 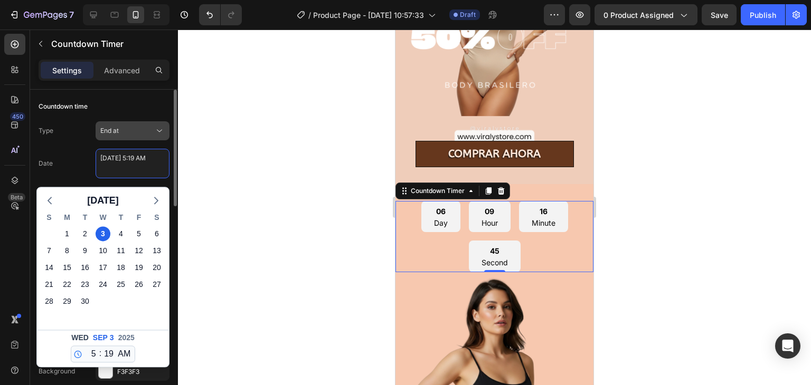 What do you see at coordinates (157, 234) in the screenshot?
I see `div: Saturday, Sep 6, 2025` at bounding box center [157, 234].